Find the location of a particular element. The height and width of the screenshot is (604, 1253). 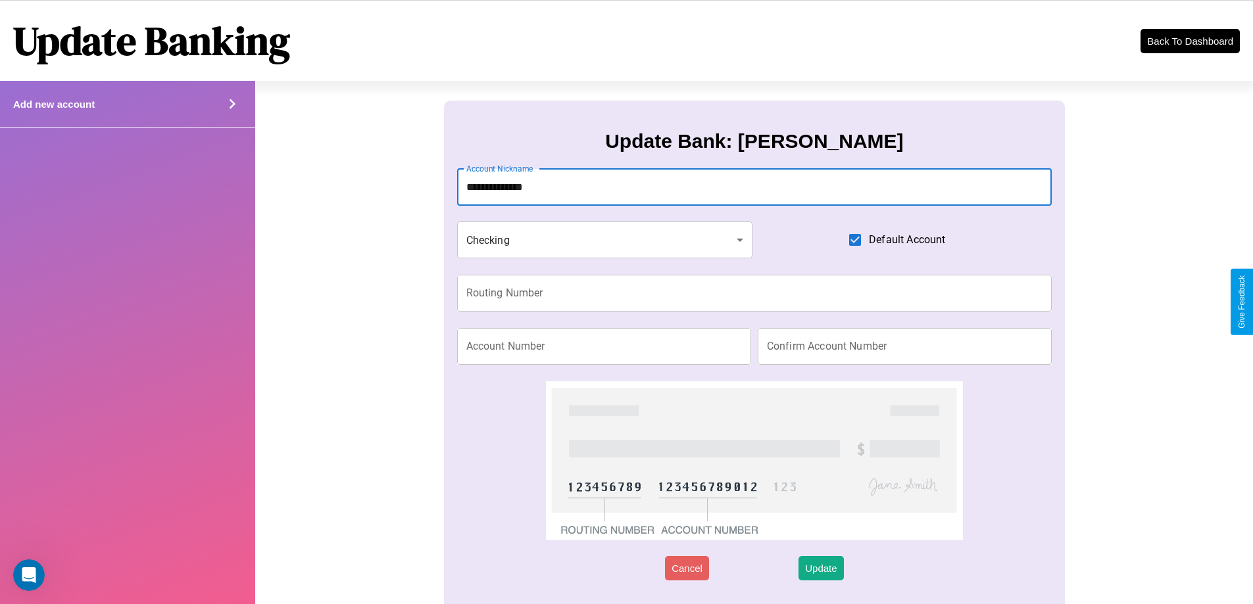

button: Back To Dashboard is located at coordinates (1189, 41).